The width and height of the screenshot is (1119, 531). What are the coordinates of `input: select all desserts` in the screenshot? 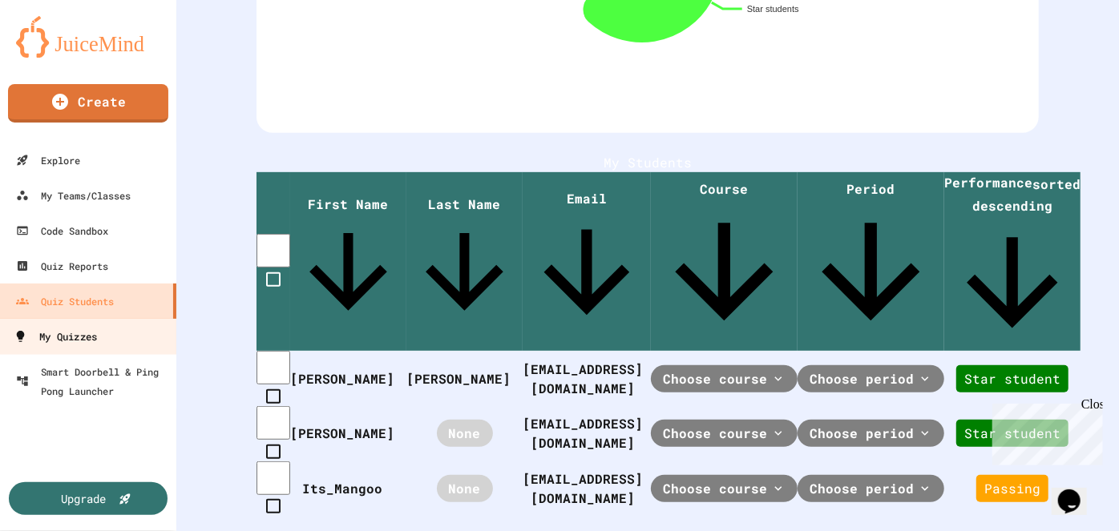 It's located at (273, 251).